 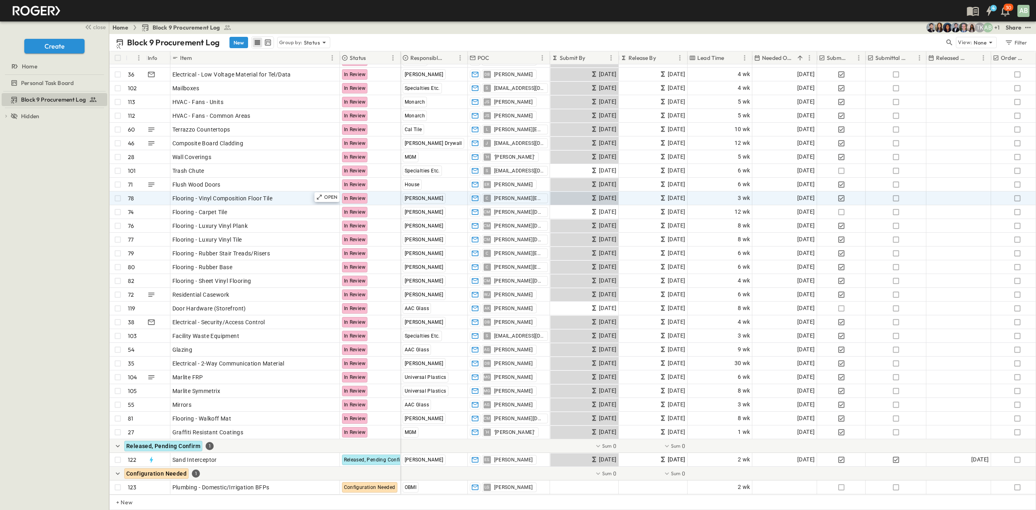 What do you see at coordinates (209, 308) in the screenshot?
I see `span: Door Hardware (Storefront)` at bounding box center [209, 308].